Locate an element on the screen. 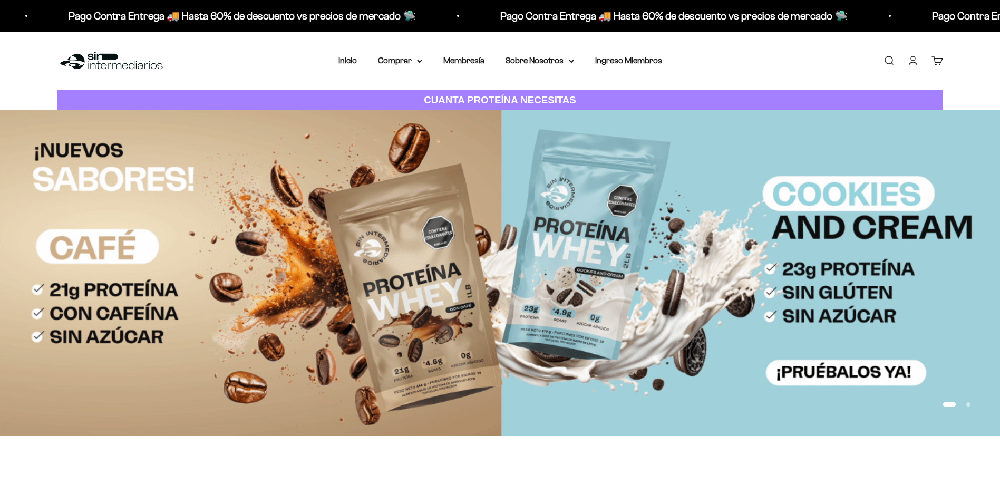 The width and height of the screenshot is (1000, 503). a: CUANTA PROTEÍNA NECESITAS is located at coordinates (500, 100).